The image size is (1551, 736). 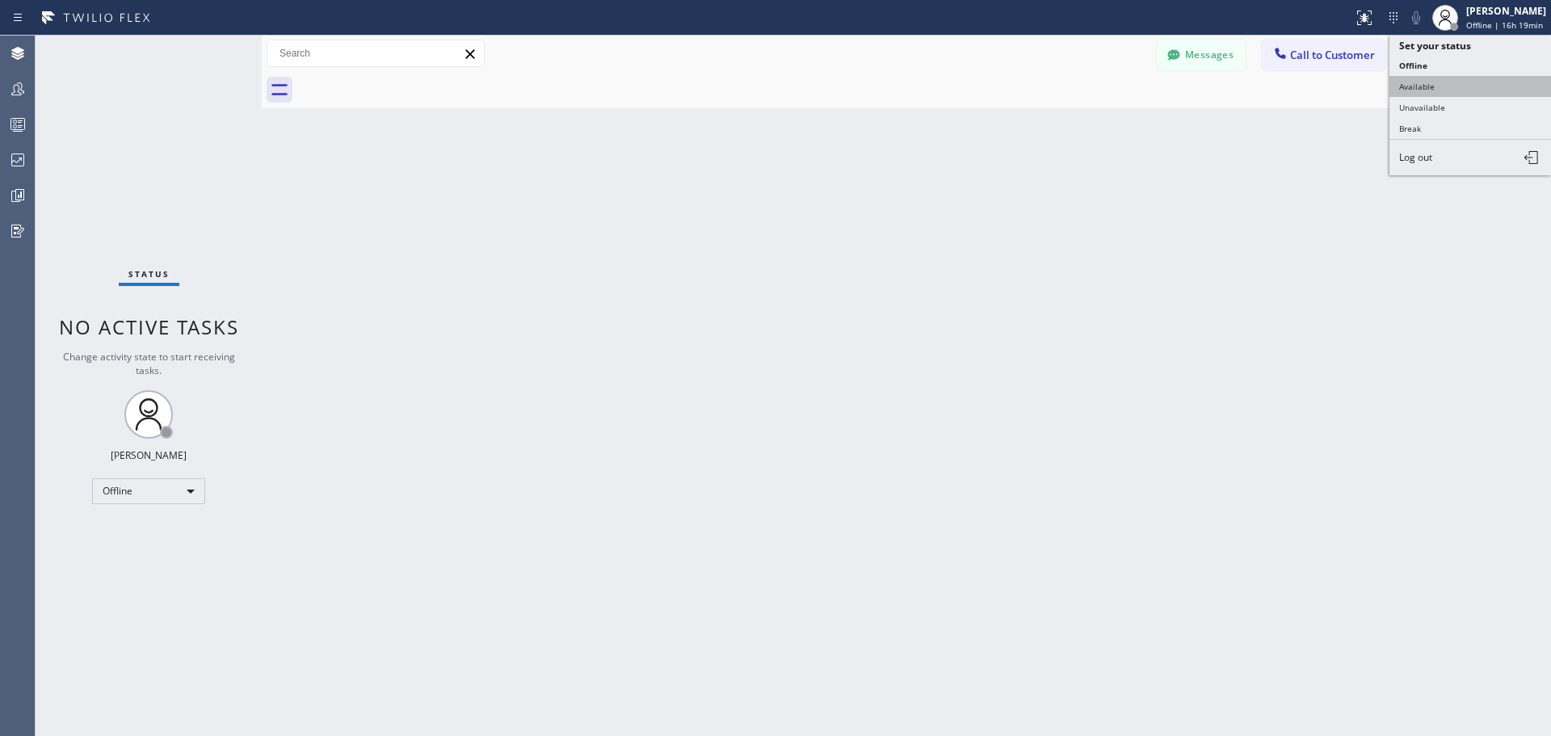 I want to click on span: Status, so click(x=149, y=274).